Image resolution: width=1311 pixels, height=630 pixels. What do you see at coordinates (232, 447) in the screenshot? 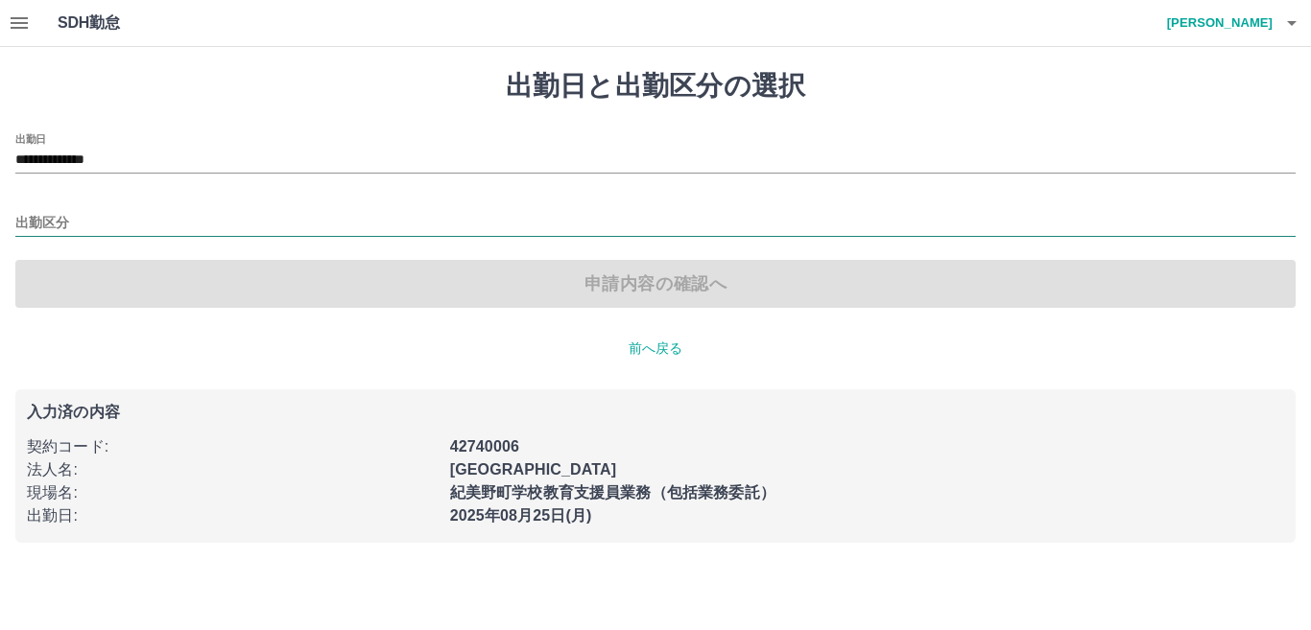
I see `p: 契約コード :` at bounding box center [232, 447].